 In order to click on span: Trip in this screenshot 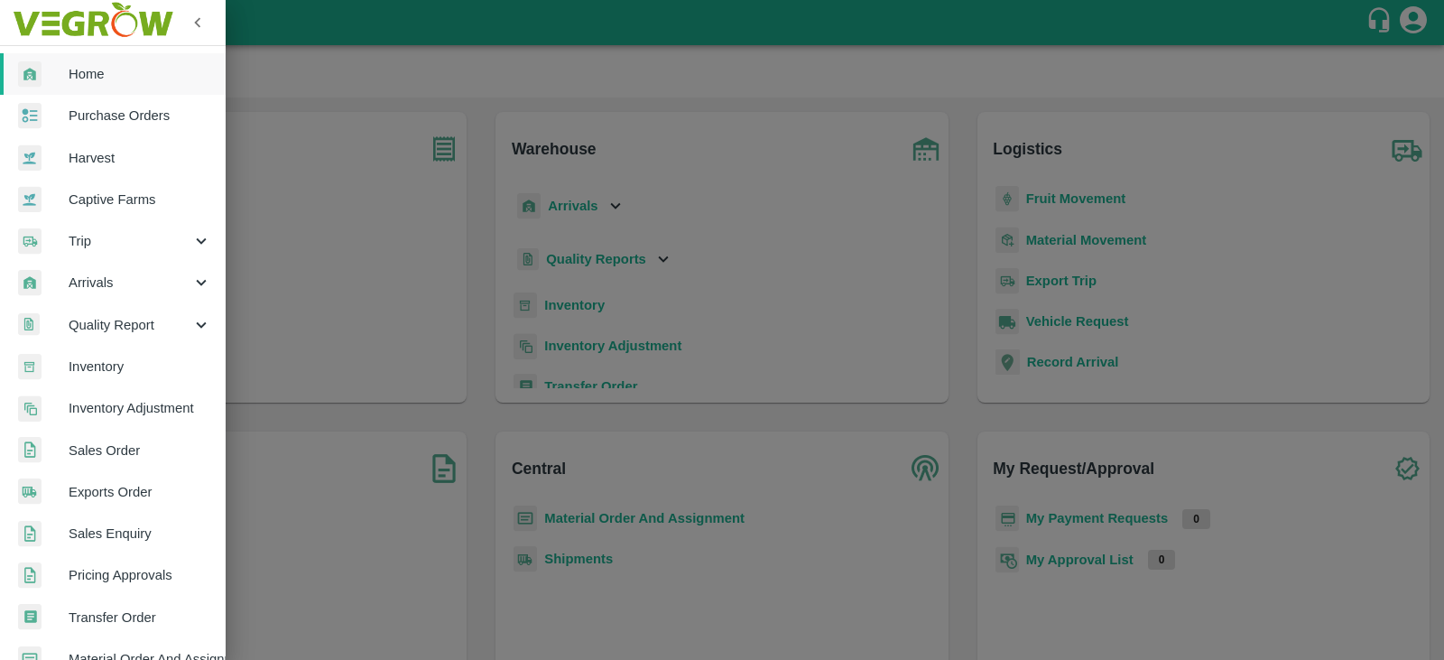, I will do `click(130, 241)`.